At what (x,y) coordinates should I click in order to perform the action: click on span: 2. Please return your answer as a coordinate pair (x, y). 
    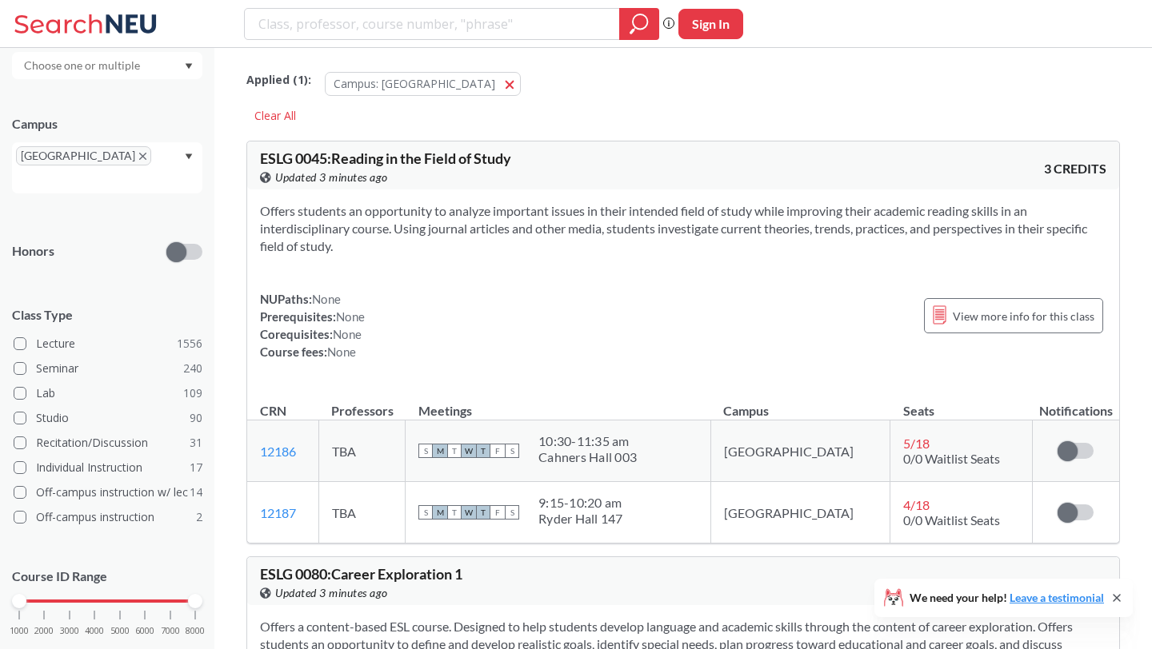
    Looking at the image, I should click on (199, 517).